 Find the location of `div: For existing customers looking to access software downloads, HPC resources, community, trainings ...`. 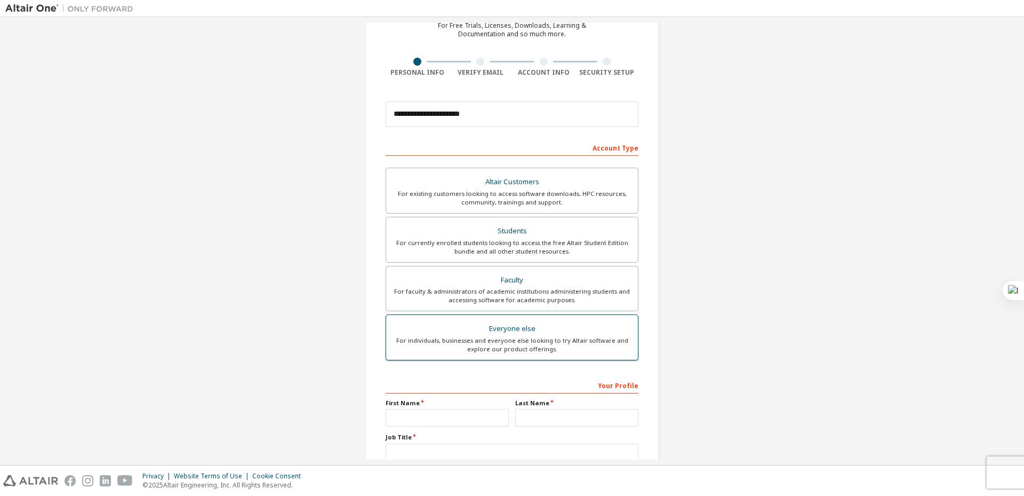

div: For existing customers looking to access software downloads, HPC resources, community, trainings ... is located at coordinates (512, 198).